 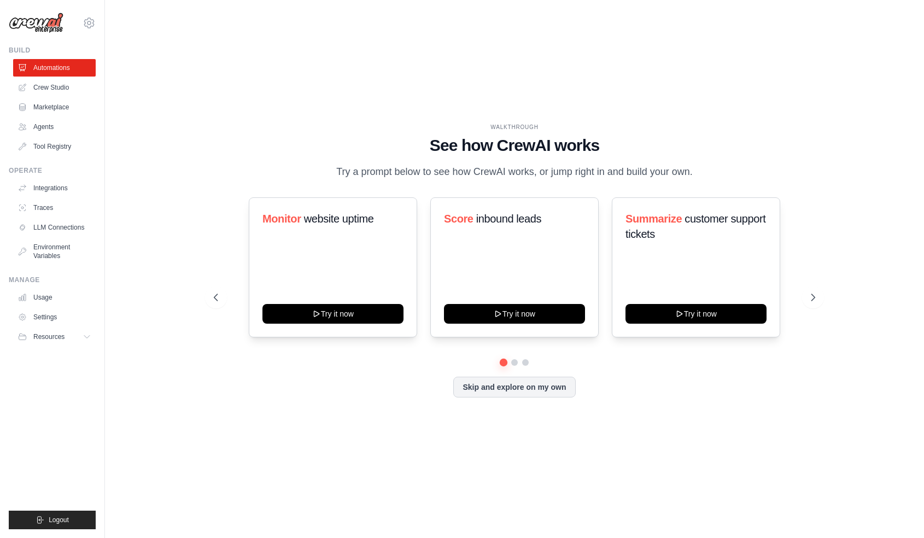 I want to click on span: Resources, so click(x=49, y=337).